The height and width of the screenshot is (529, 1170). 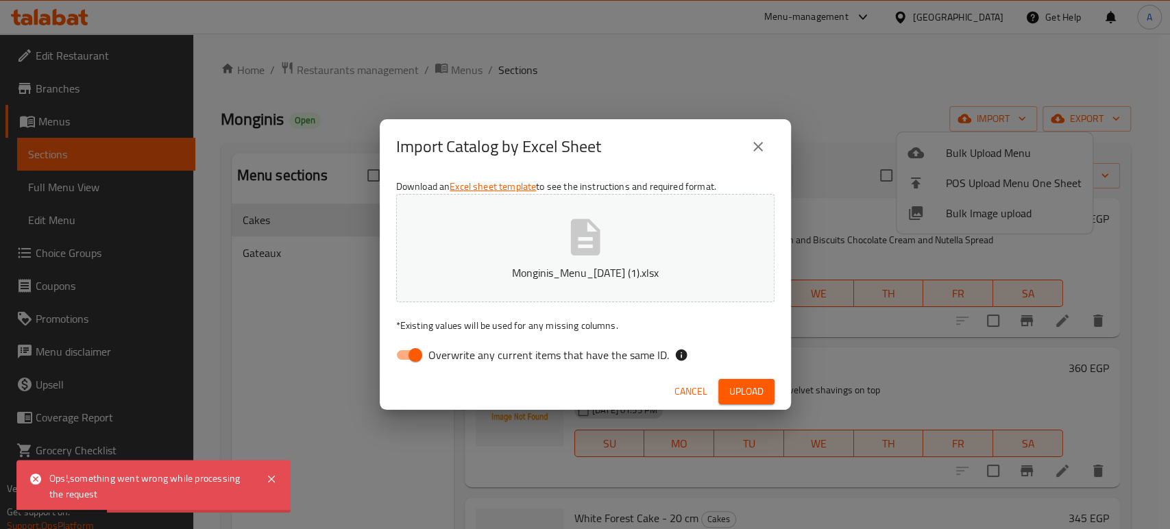 I want to click on h2: Import Catalog by Excel Sheet, so click(x=498, y=147).